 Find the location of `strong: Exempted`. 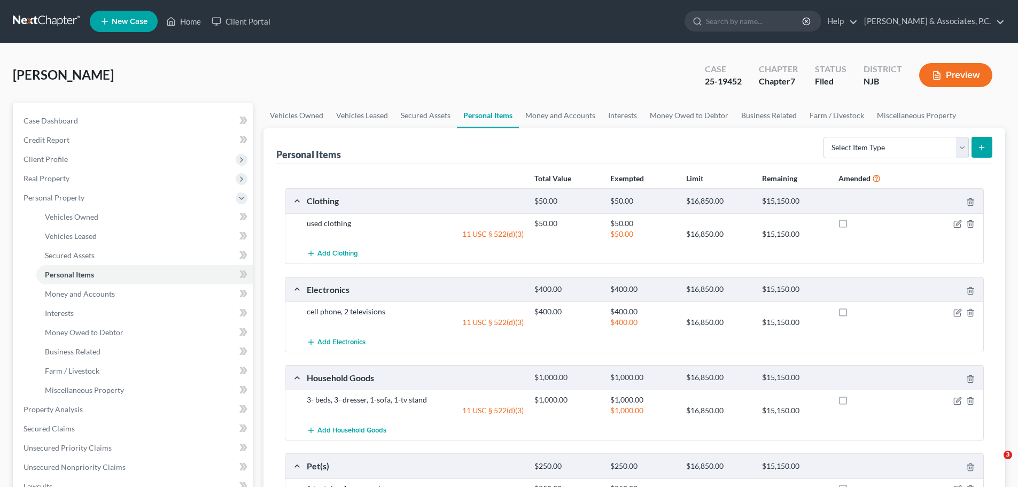

strong: Exempted is located at coordinates (627, 178).